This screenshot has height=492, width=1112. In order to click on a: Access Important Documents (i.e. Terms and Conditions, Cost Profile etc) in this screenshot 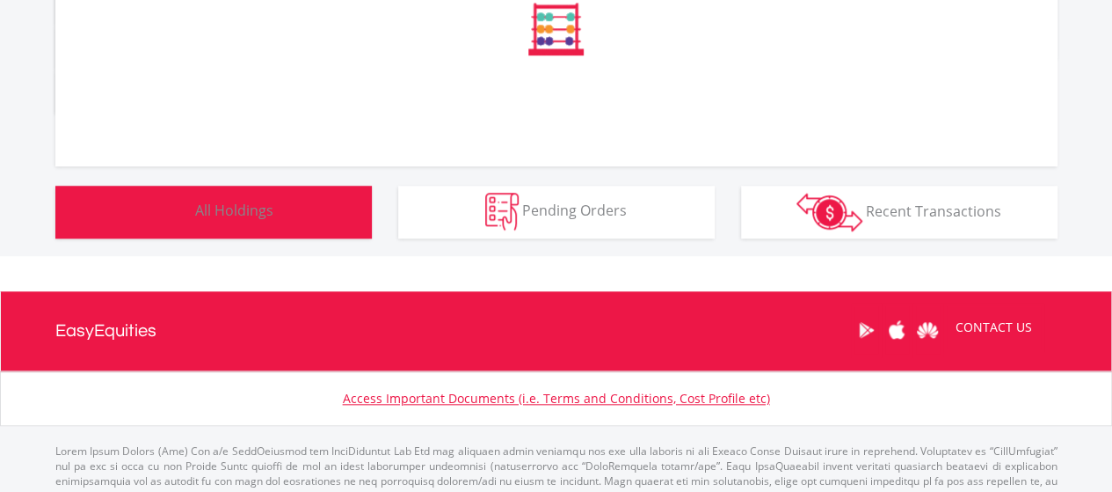, I will do `click(557, 397)`.